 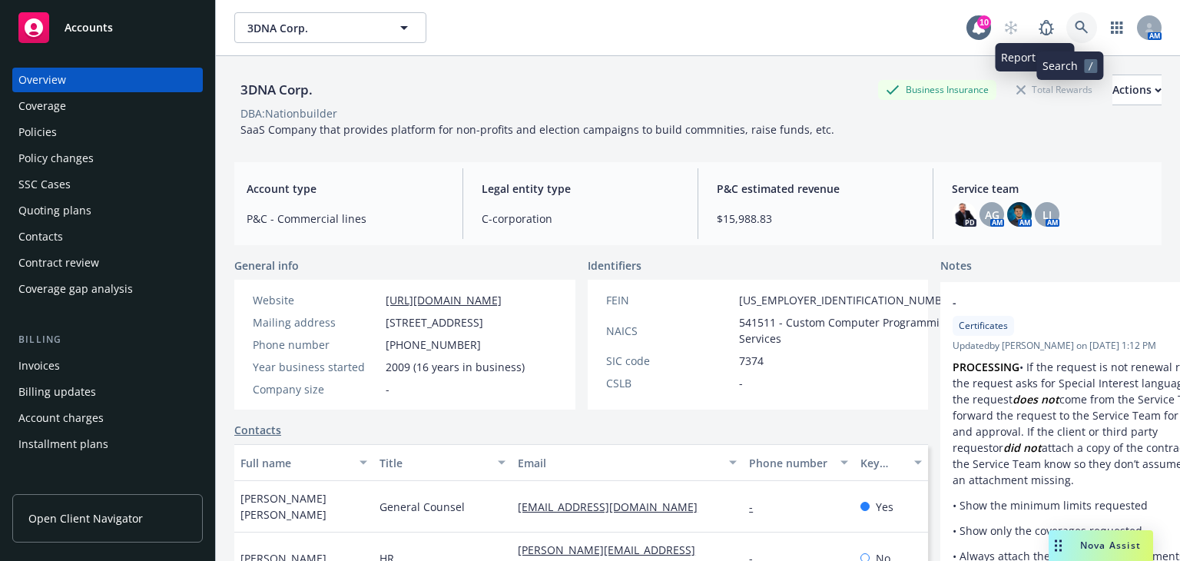 What do you see at coordinates (57, 392) in the screenshot?
I see `div: Billing updates` at bounding box center [57, 392].